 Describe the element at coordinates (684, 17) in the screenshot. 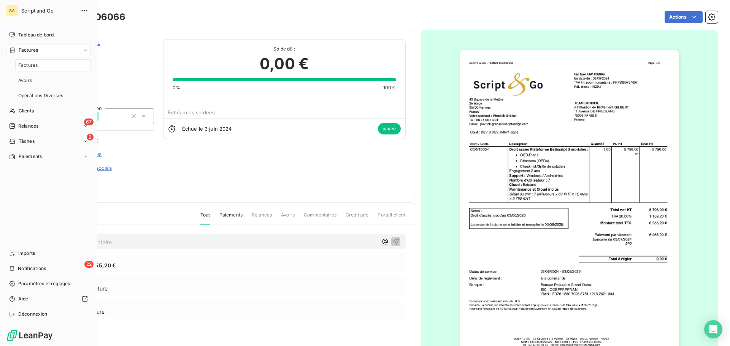

I see `button: Actions` at that location.